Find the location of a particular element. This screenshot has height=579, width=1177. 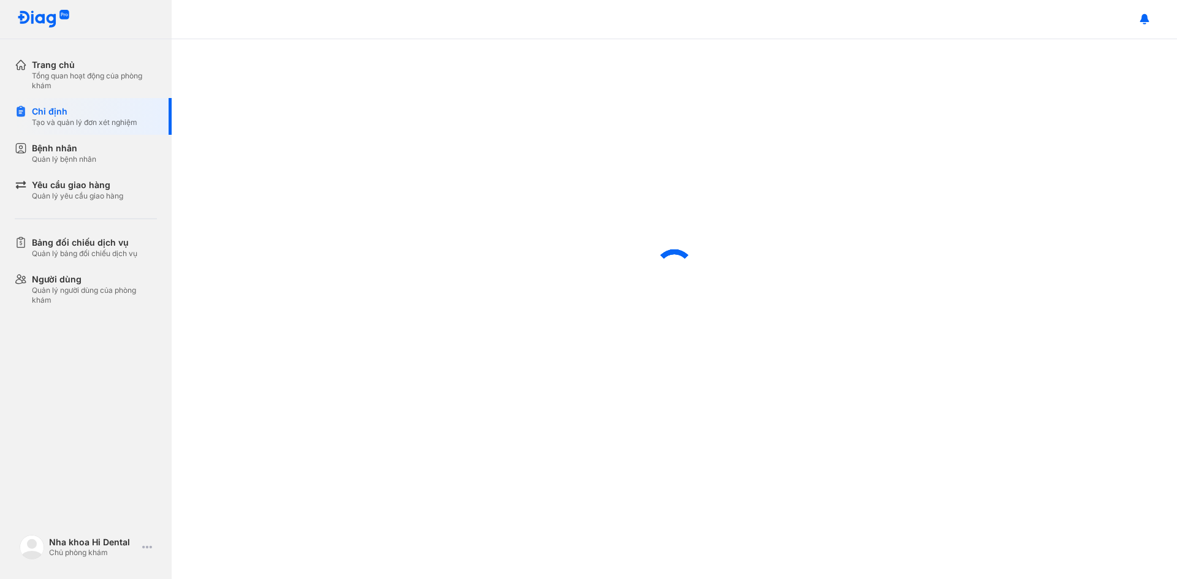

div: Quản lý bệnh nhân is located at coordinates (64, 159).